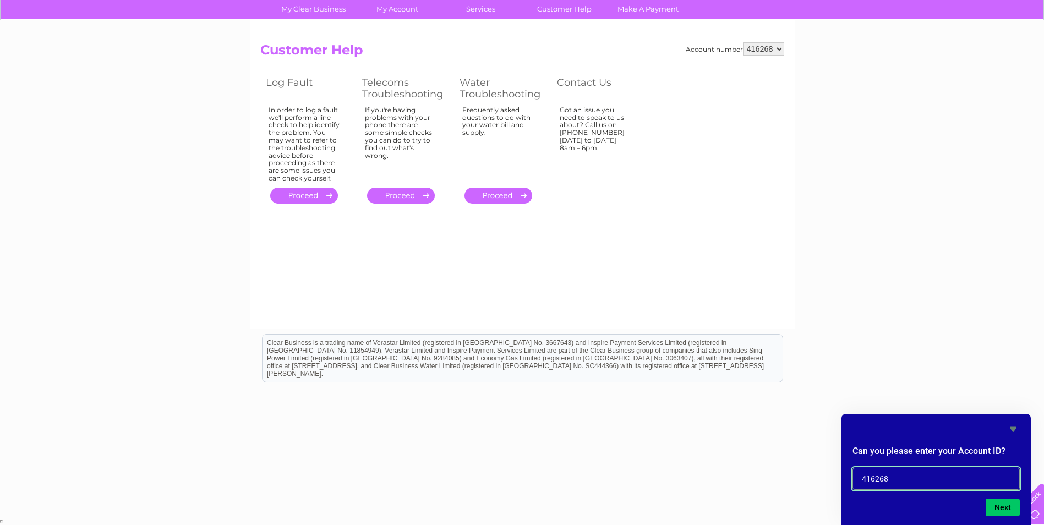 Image resolution: width=1044 pixels, height=525 pixels. What do you see at coordinates (503, 88) in the screenshot?
I see `th: Water Troubleshooting` at bounding box center [503, 88].